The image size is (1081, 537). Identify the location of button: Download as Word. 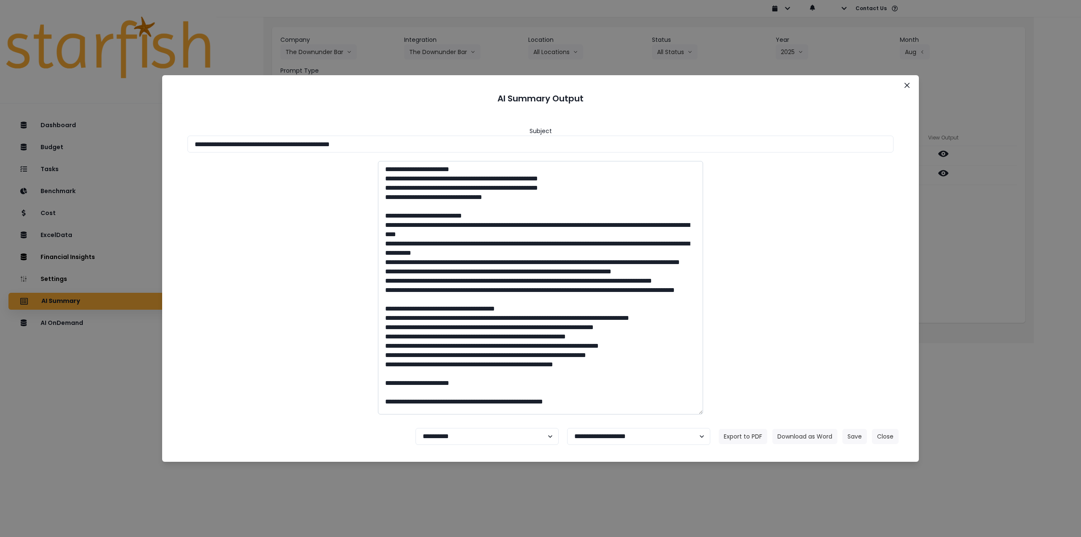
(805, 436).